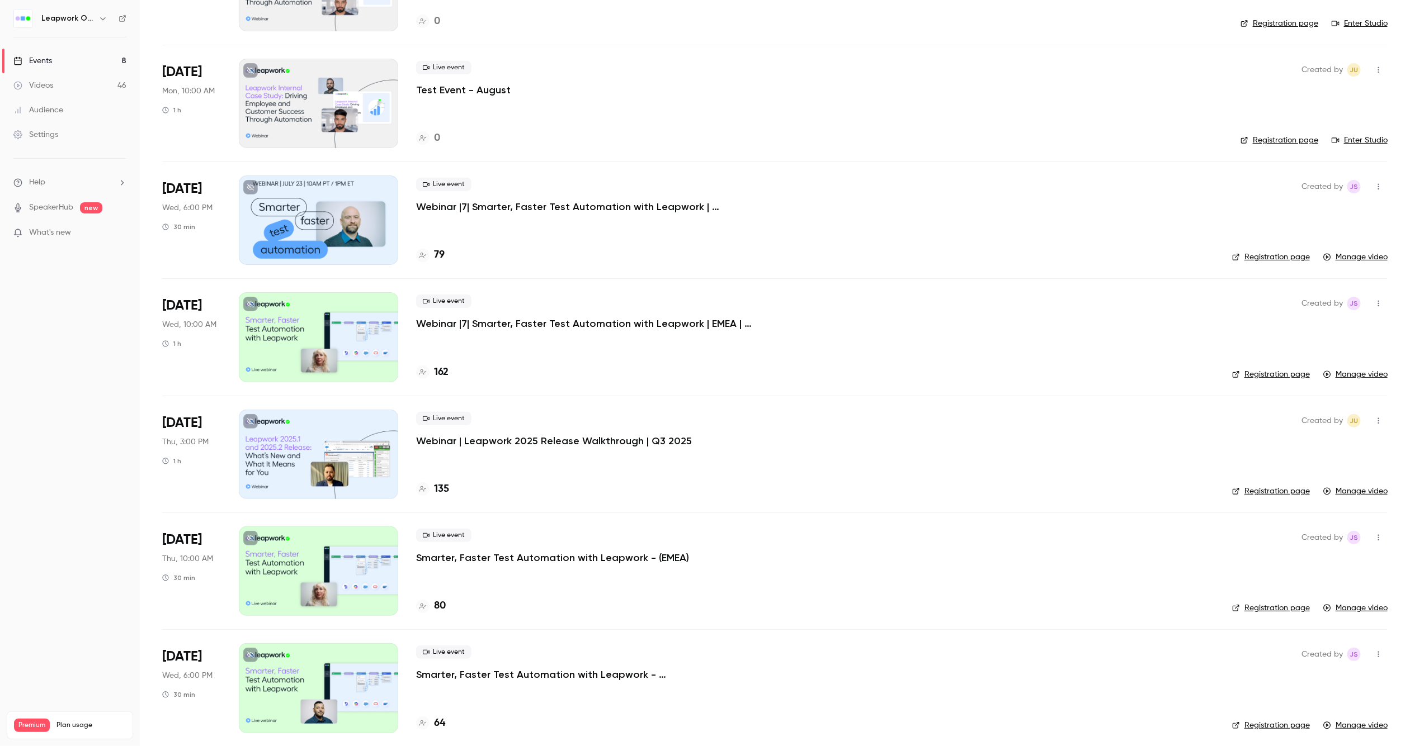 The width and height of the screenshot is (1410, 746). Describe the element at coordinates (191, 688) in the screenshot. I see `div: Jun 18 Wed, 1:00 PM (America/New York)` at that location.